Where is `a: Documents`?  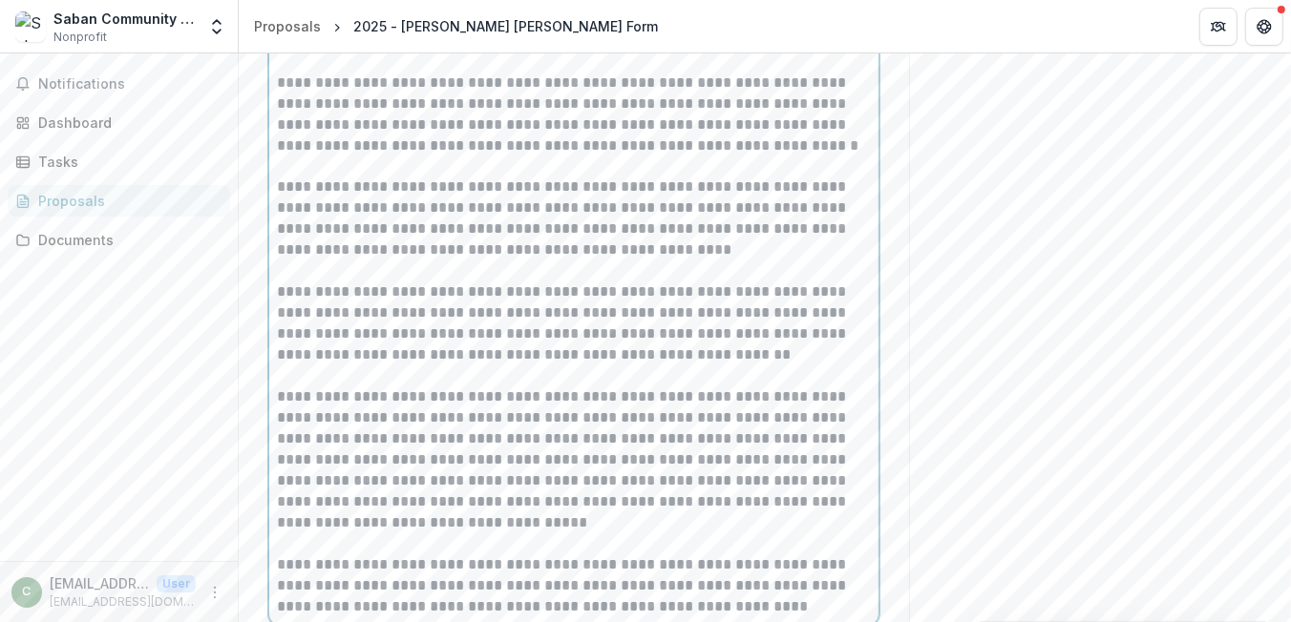 a: Documents is located at coordinates (118, 240).